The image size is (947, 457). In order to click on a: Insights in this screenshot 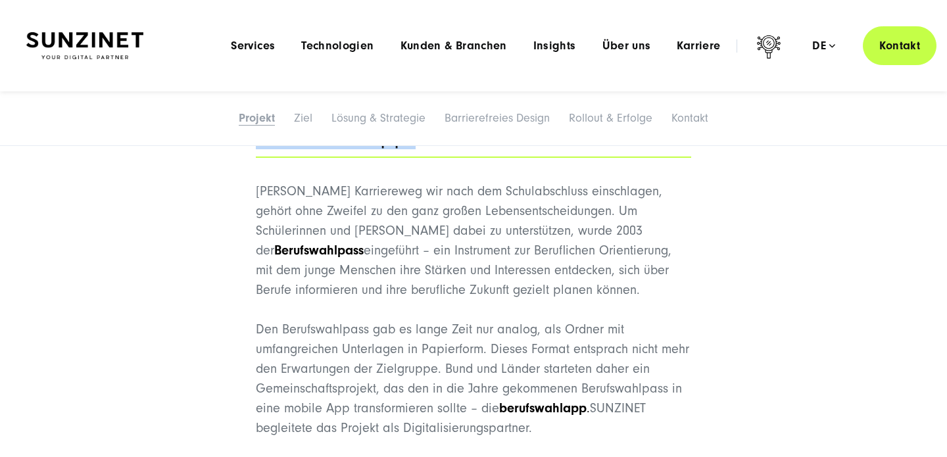, I will do `click(554, 46)`.